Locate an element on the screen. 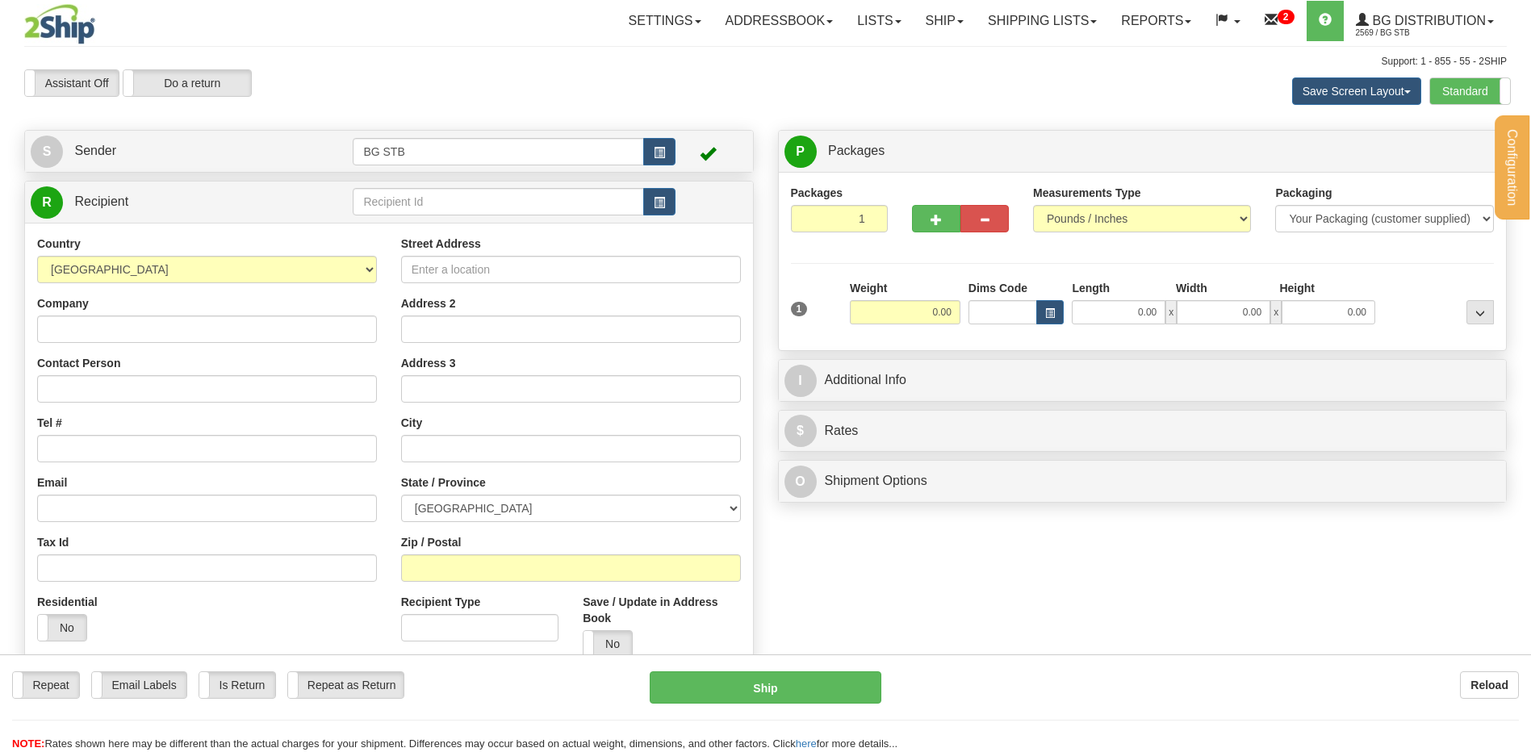 The width and height of the screenshot is (1531, 752). span: NOTE: is located at coordinates (28, 743).